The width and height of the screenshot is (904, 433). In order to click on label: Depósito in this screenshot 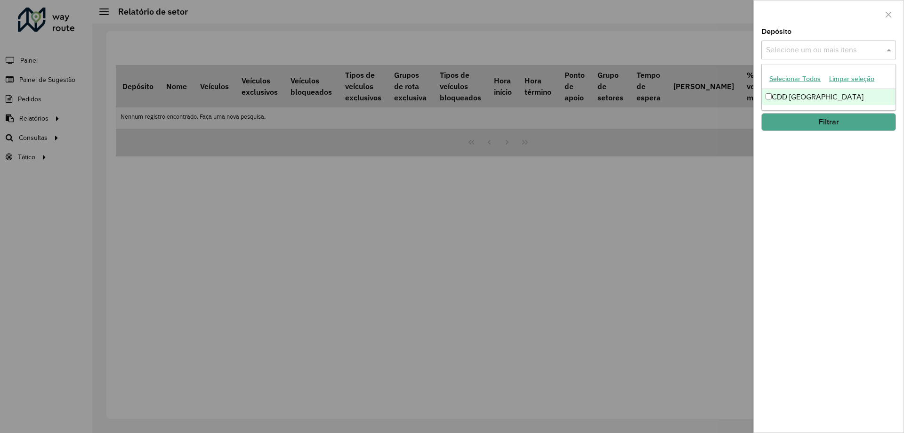, I will do `click(777, 32)`.